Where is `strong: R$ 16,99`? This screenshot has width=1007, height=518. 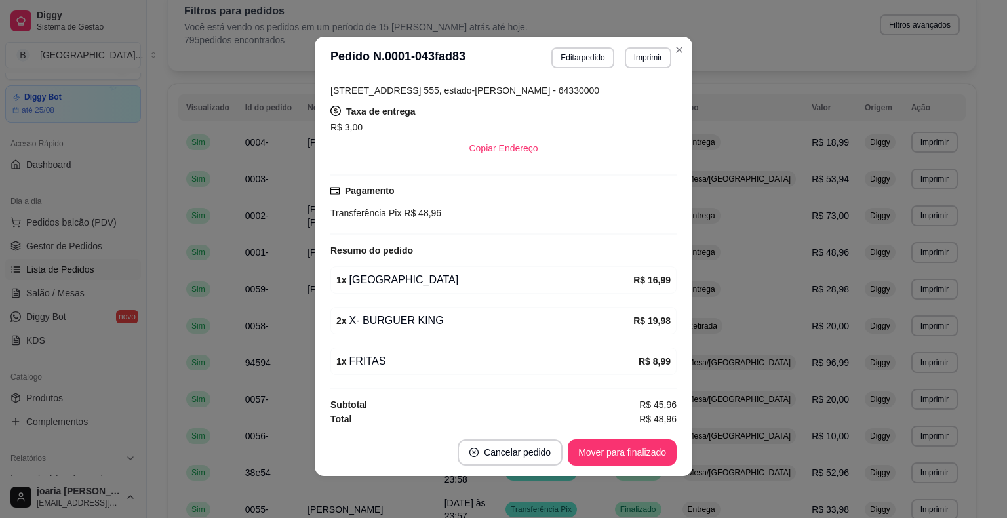
strong: R$ 16,99 is located at coordinates (652, 280).